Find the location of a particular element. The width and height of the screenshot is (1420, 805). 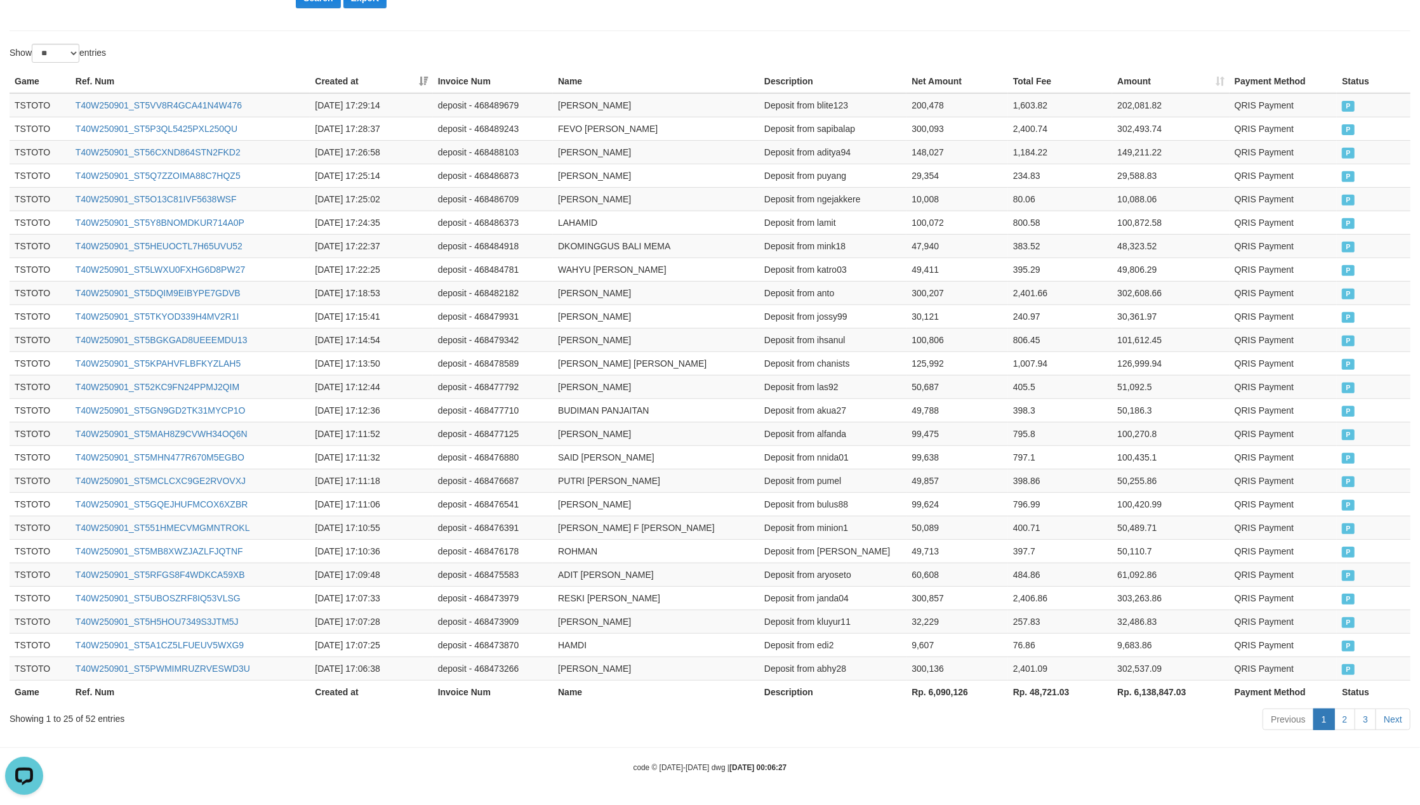

td: 257.83 is located at coordinates (1060, 621).